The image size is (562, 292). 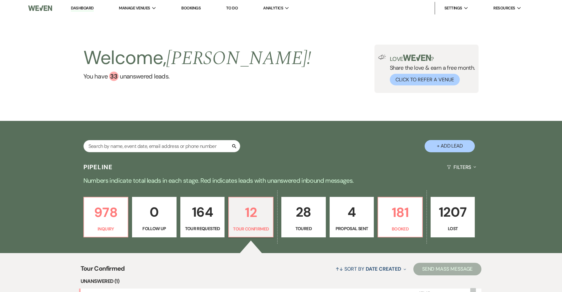 I want to click on a: To Do, so click(x=232, y=8).